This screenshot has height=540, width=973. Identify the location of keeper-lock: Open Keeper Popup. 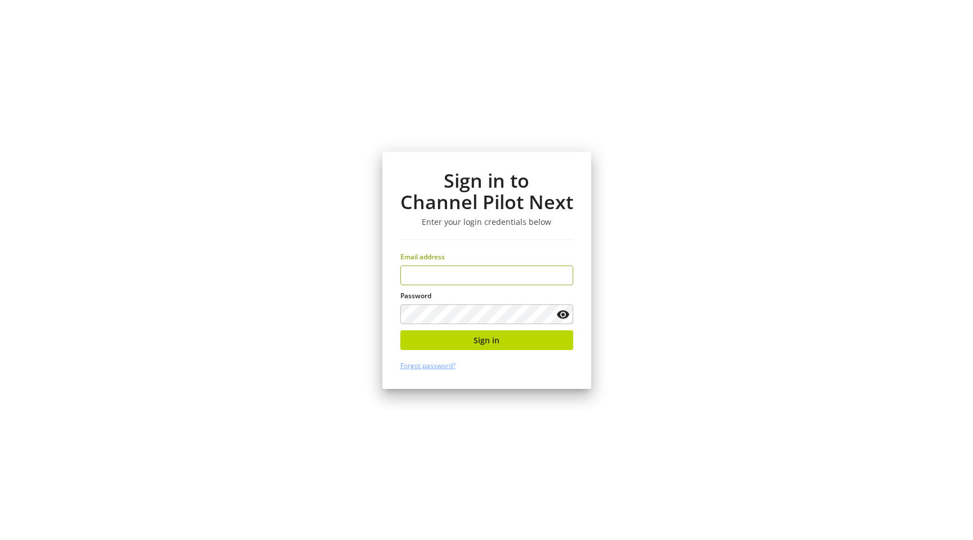
(560, 275).